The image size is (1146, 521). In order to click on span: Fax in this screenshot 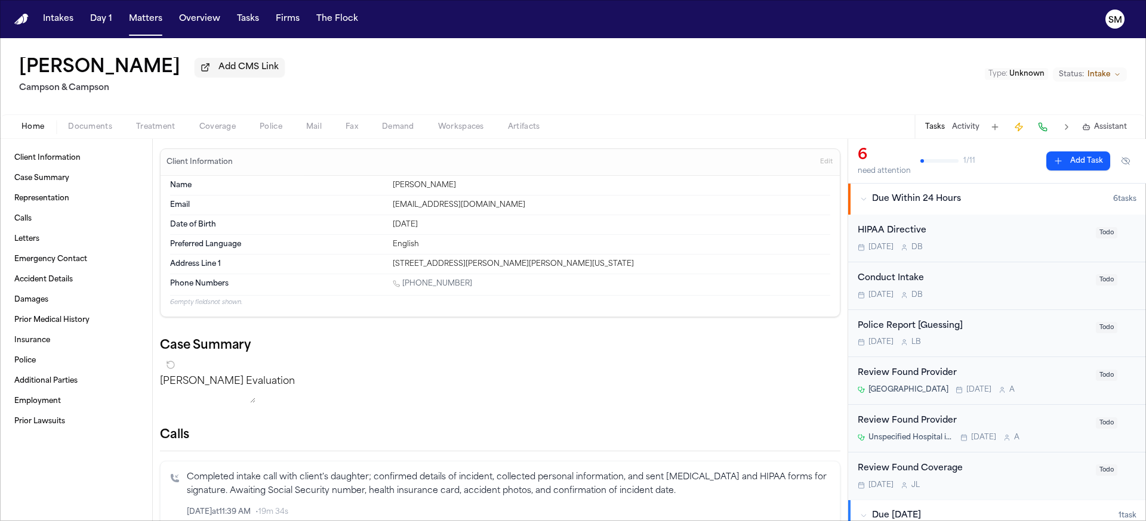, I will do `click(351, 127)`.